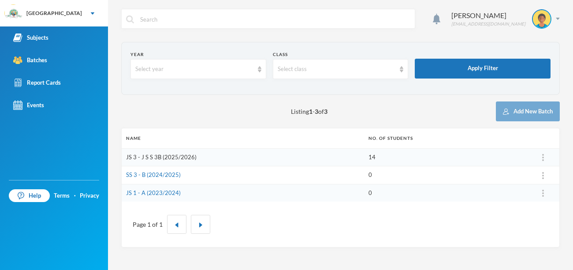 This screenshot has height=270, width=573. I want to click on button: Apply Filter, so click(483, 68).